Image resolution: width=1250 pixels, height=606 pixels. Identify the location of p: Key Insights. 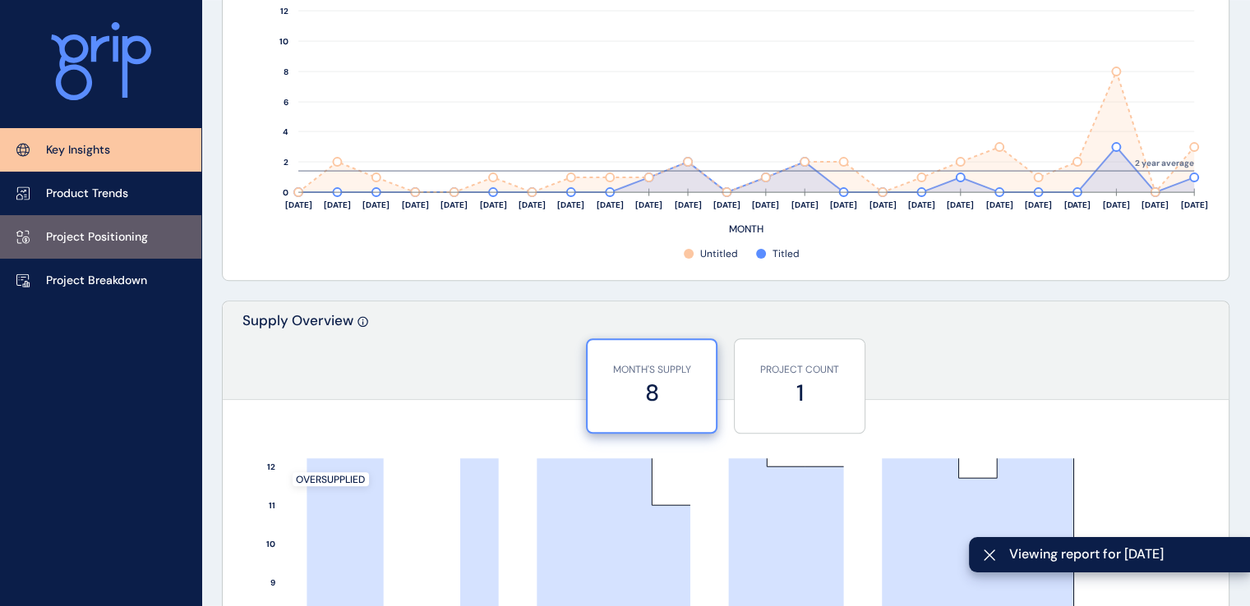
(78, 150).